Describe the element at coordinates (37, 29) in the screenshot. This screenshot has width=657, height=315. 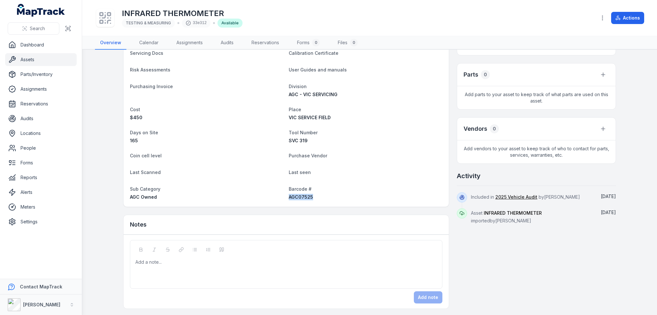
I see `span: Search` at that location.